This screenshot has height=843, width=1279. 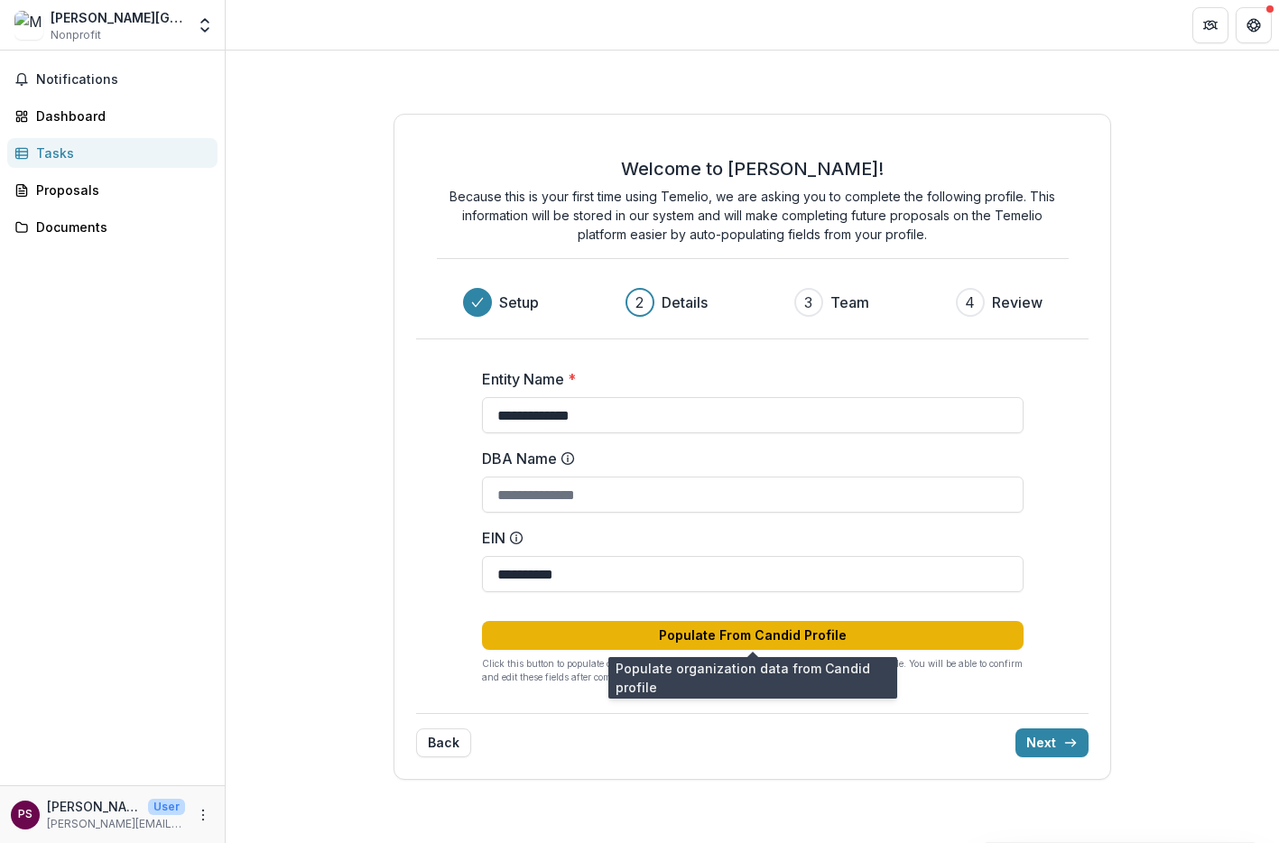 I want to click on h3: Team, so click(x=849, y=302).